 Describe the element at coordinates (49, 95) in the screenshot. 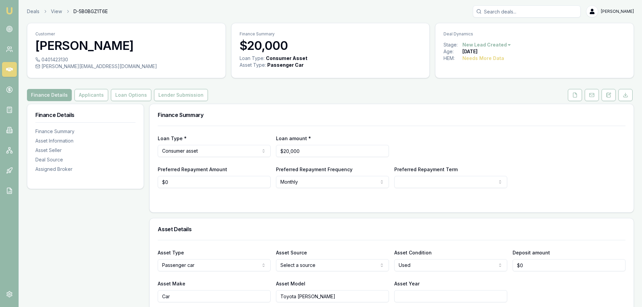

I see `button: Finance Details` at that location.